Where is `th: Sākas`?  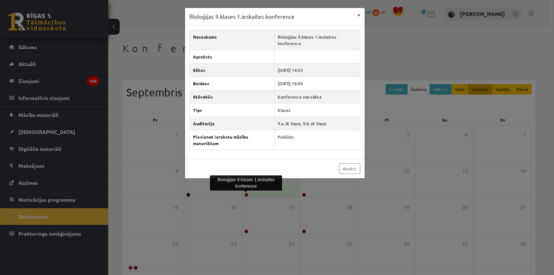 th: Sākas is located at coordinates (232, 70).